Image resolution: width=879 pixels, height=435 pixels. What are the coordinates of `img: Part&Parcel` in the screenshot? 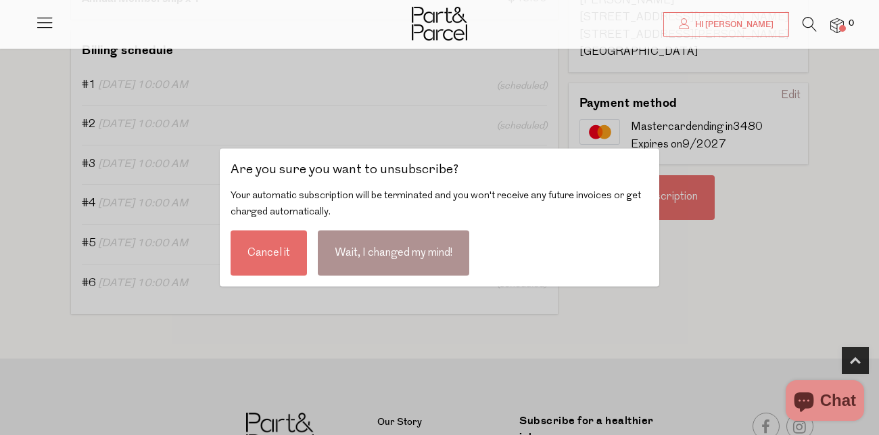 It's located at (439, 24).